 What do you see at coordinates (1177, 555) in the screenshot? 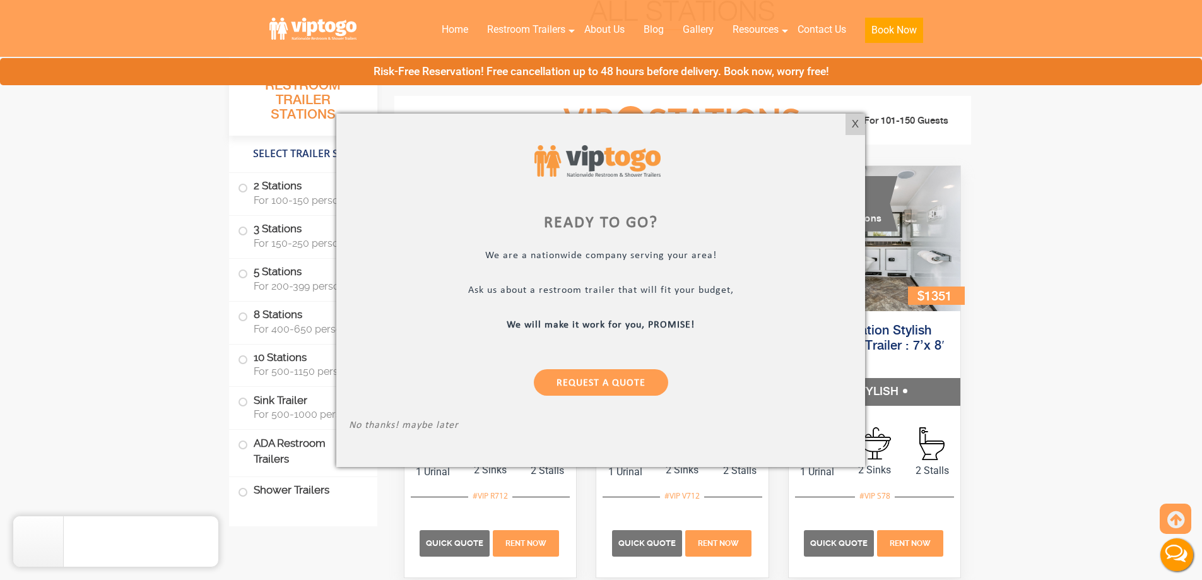
I see `button: Live Chat` at bounding box center [1177, 555].